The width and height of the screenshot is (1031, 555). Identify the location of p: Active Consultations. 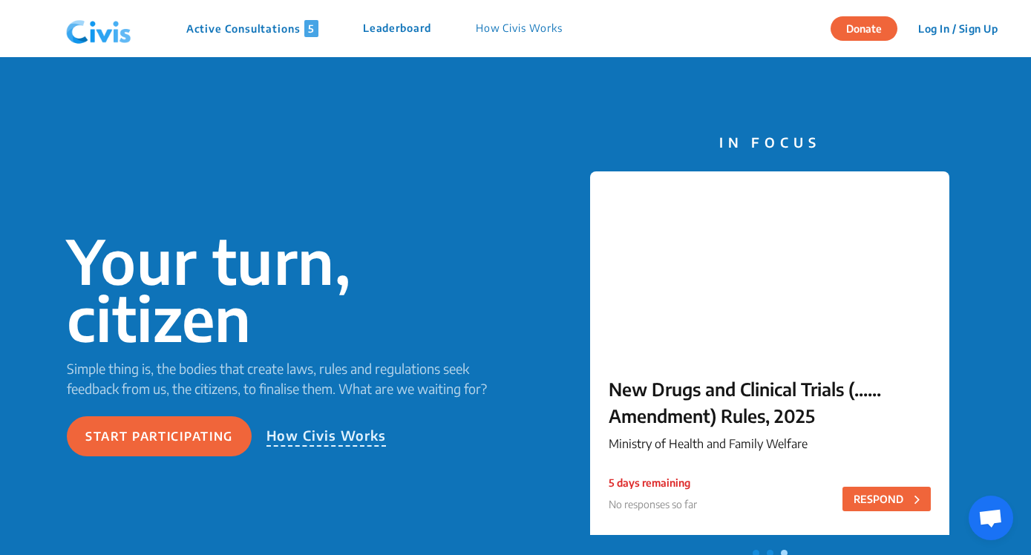
(252, 28).